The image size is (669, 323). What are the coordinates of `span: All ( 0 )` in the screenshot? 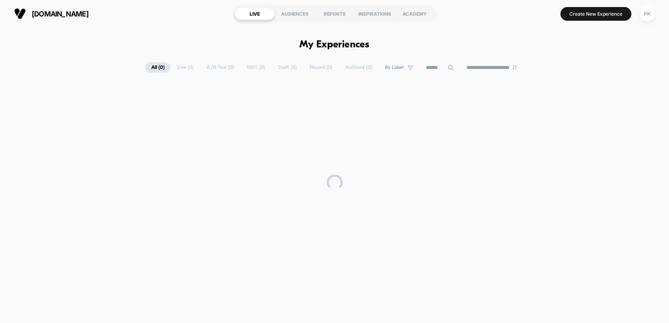 It's located at (158, 67).